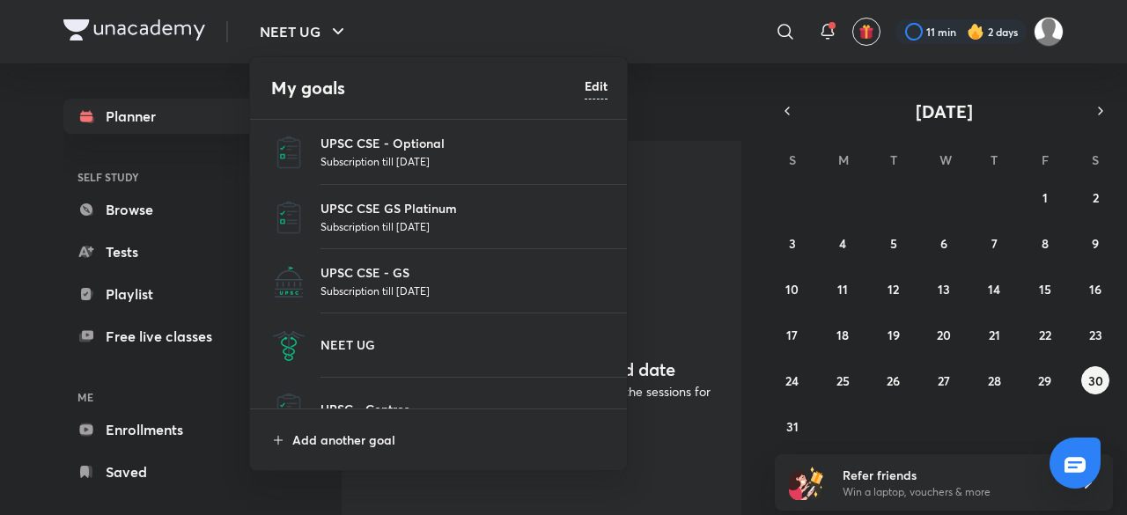 This screenshot has width=1127, height=515. I want to click on p: UPSC CSE - GS, so click(464, 272).